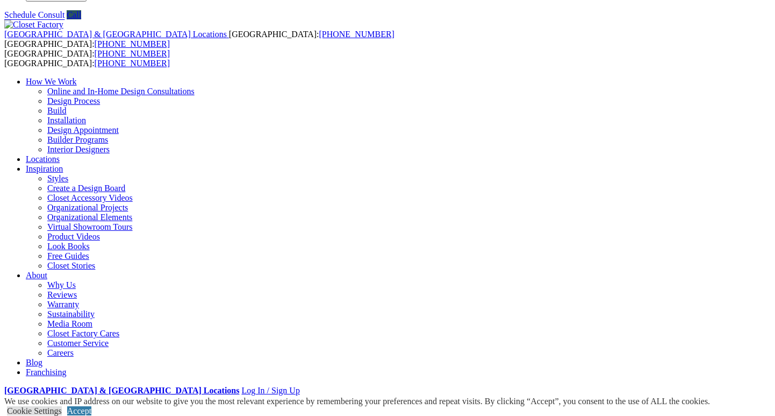  I want to click on a: Free Guides, so click(68, 255).